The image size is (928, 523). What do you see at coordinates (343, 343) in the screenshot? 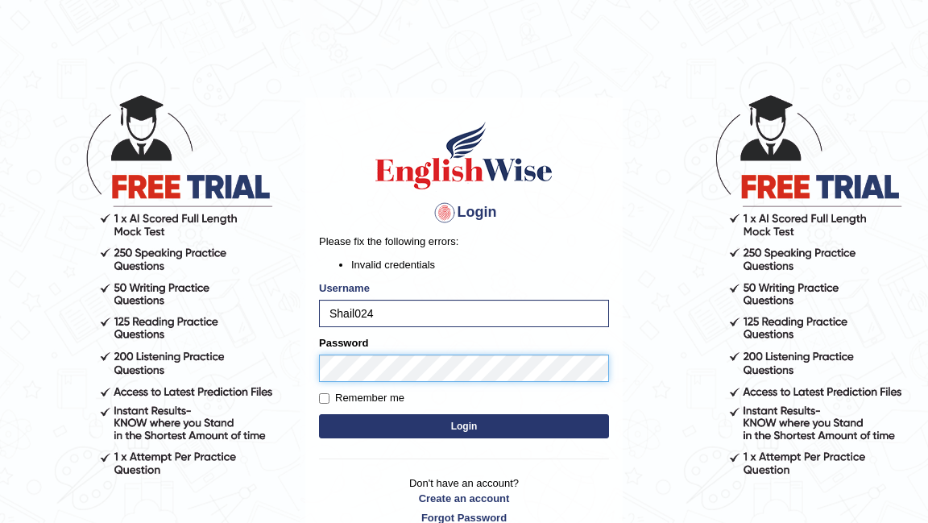
I see `label: Password` at bounding box center [343, 343].